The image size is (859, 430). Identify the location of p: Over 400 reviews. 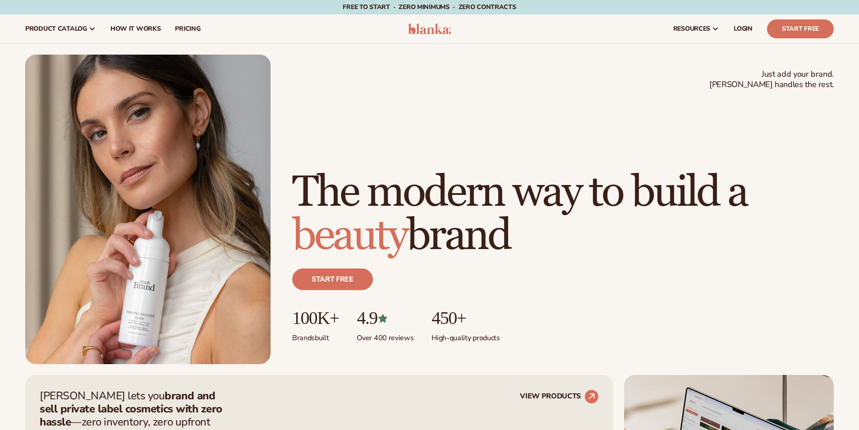
(385, 335).